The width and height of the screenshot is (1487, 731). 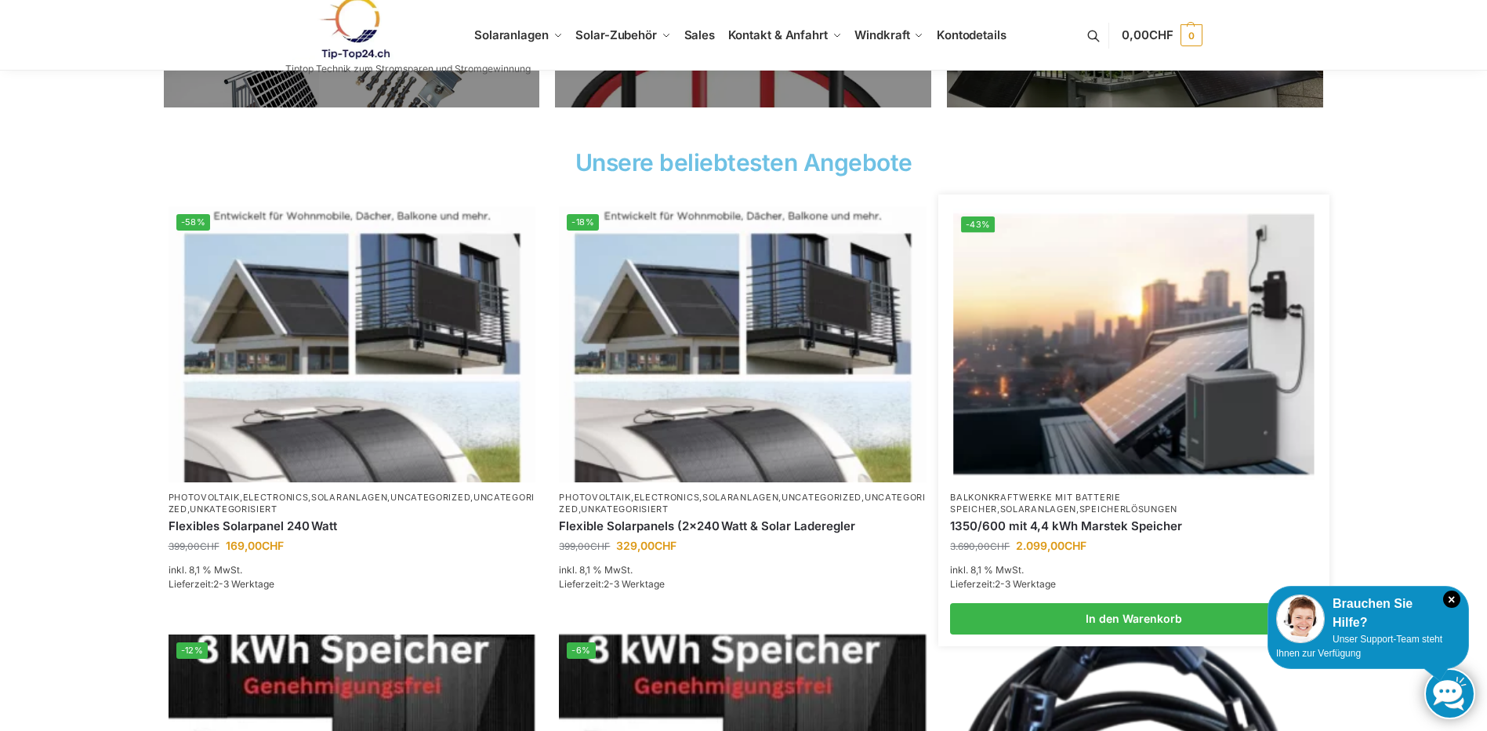 I want to click on span: 0, so click(x=1192, y=35).